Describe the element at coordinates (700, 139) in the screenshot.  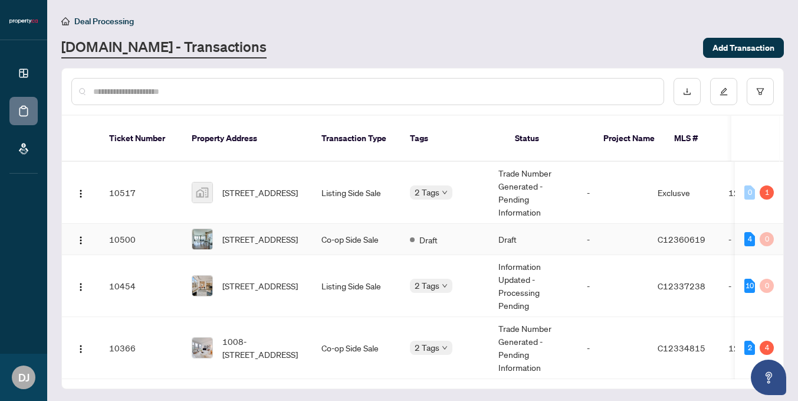
I see `th: MLS #` at that location.